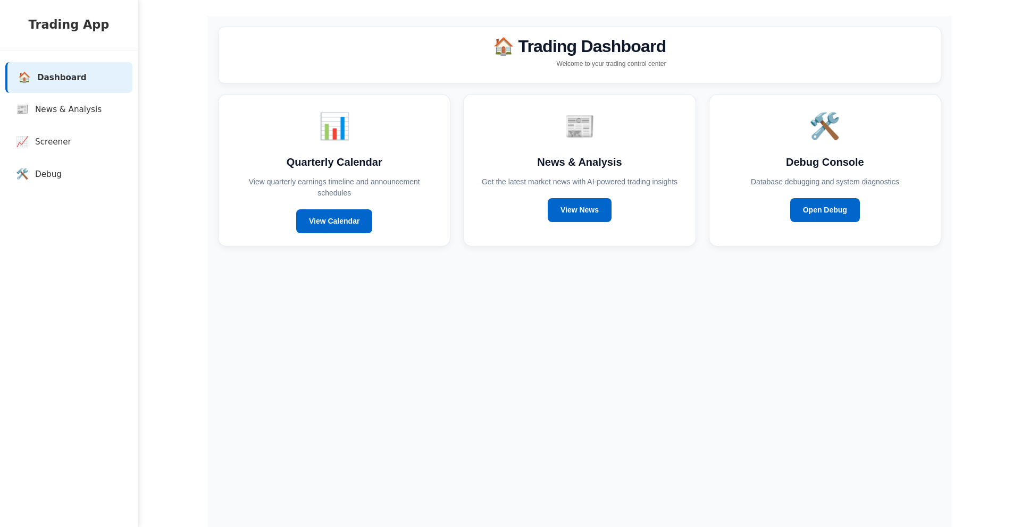 The height and width of the screenshot is (527, 1021). Describe the element at coordinates (53, 142) in the screenshot. I see `span: Screener` at that location.